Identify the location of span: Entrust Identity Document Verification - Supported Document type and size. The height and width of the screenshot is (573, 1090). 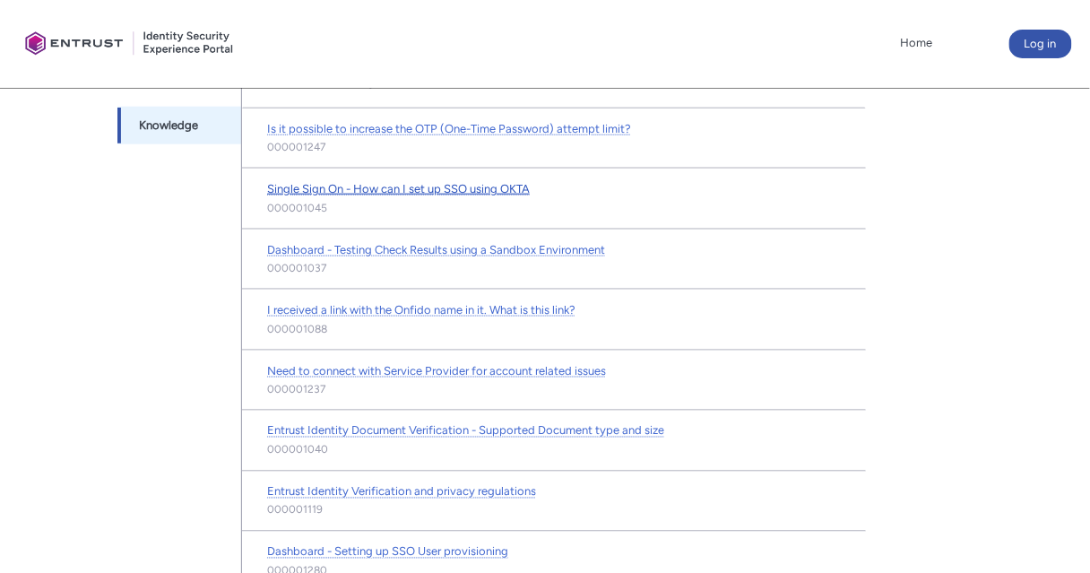
(465, 430).